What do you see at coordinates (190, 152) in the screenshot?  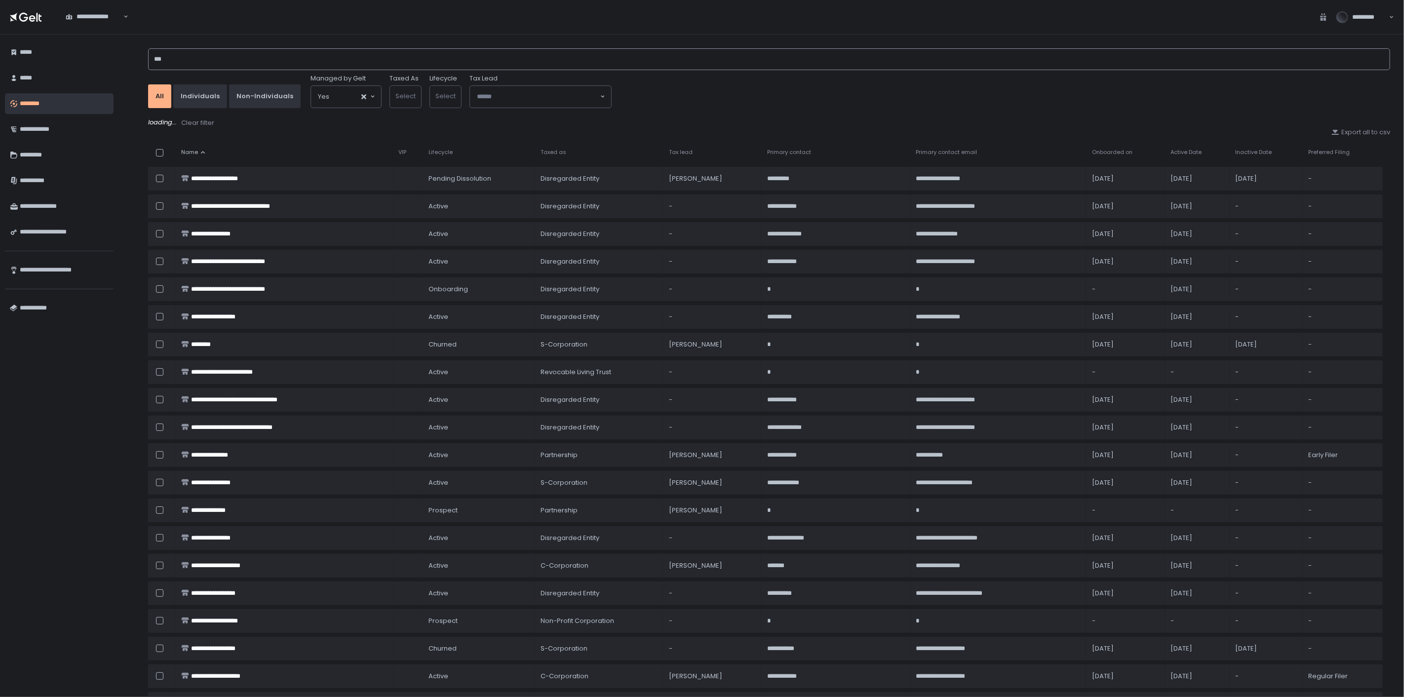 I see `span: Name` at bounding box center [190, 152].